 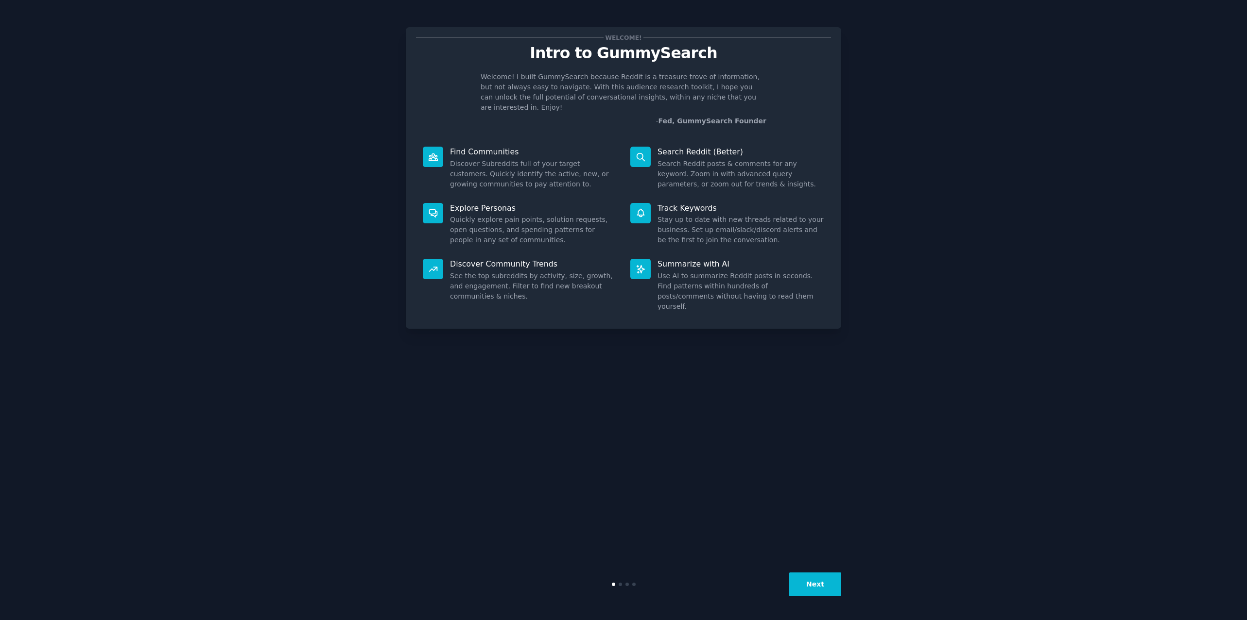 What do you see at coordinates (623, 37) in the screenshot?
I see `span: Welcome!` at bounding box center [623, 37].